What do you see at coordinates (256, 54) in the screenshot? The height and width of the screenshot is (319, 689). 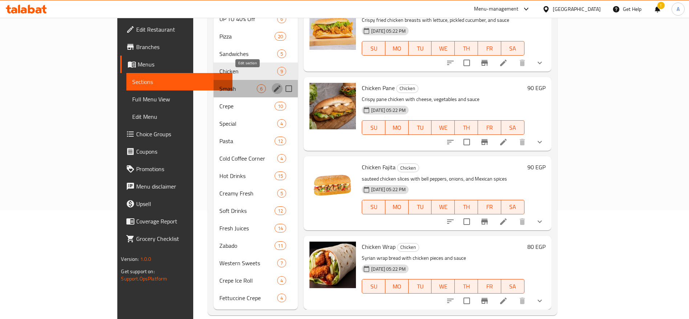 I see `div: Sandwiches5` at bounding box center [256, 54].